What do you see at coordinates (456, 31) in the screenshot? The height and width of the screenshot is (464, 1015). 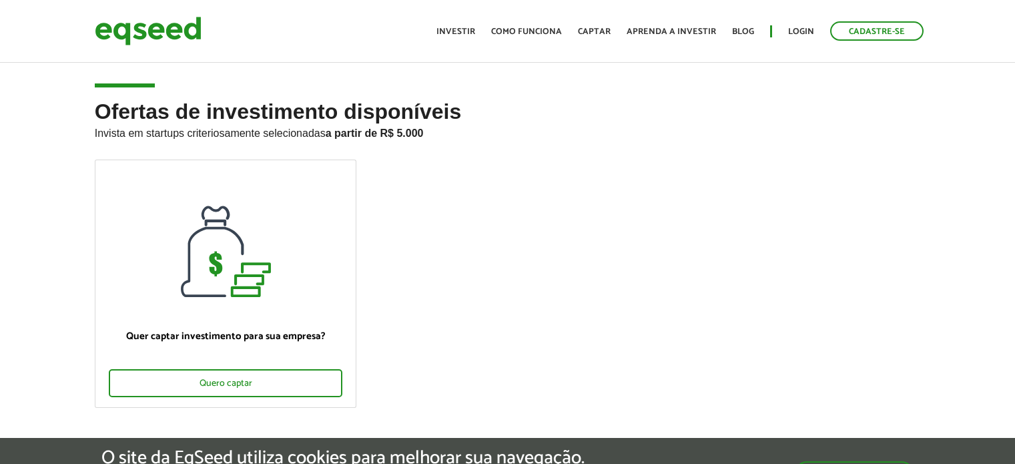 I see `a: Investir` at bounding box center [456, 31].